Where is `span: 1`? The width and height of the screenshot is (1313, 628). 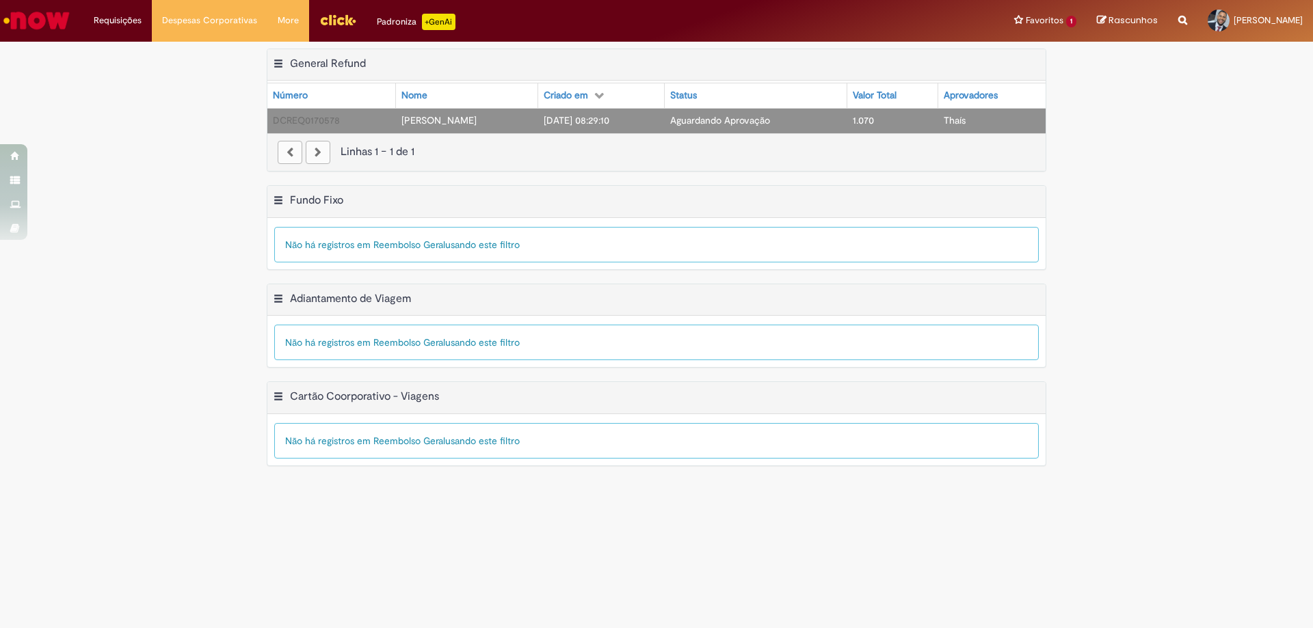 span: 1 is located at coordinates (1071, 21).